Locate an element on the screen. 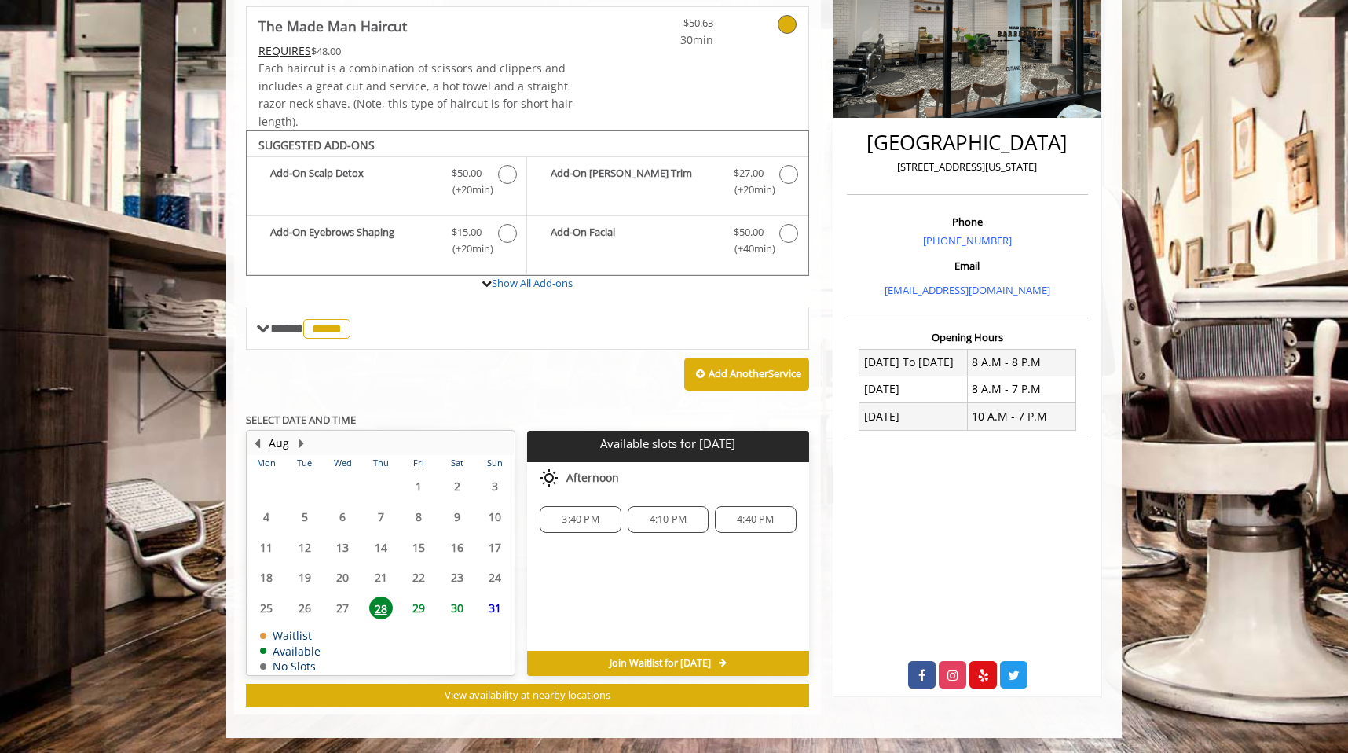 The image size is (1348, 753). span: 4:10 PM is located at coordinates (668, 519).